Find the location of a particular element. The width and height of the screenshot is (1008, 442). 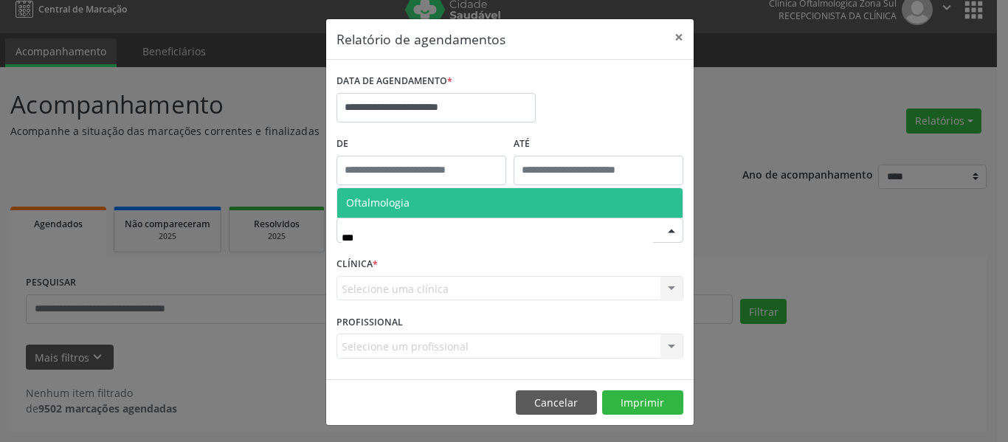

label: PROFISSIONAL is located at coordinates (370, 322).